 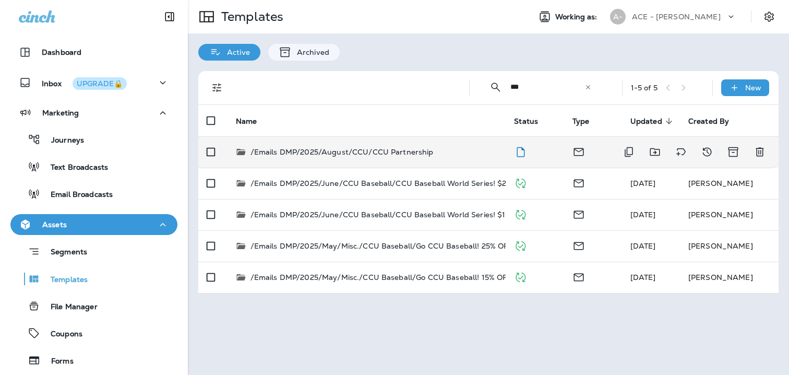 What do you see at coordinates (618, 17) in the screenshot?
I see `div: A-` at bounding box center [618, 17].